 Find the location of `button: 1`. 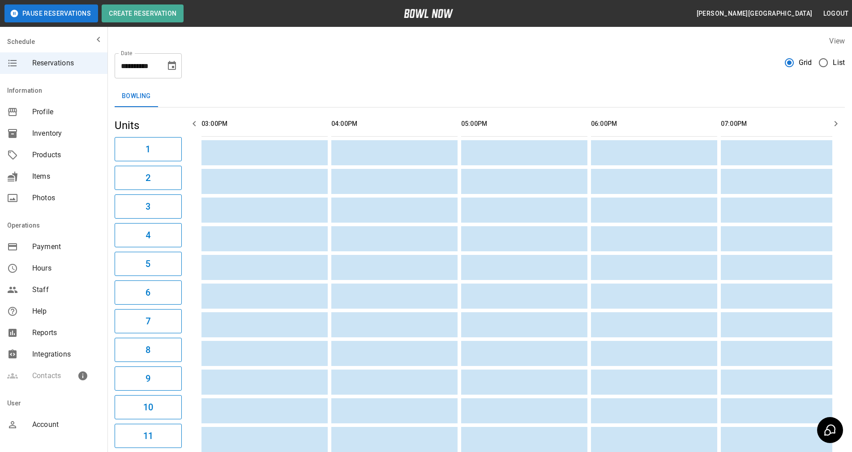

button: 1 is located at coordinates (148, 149).